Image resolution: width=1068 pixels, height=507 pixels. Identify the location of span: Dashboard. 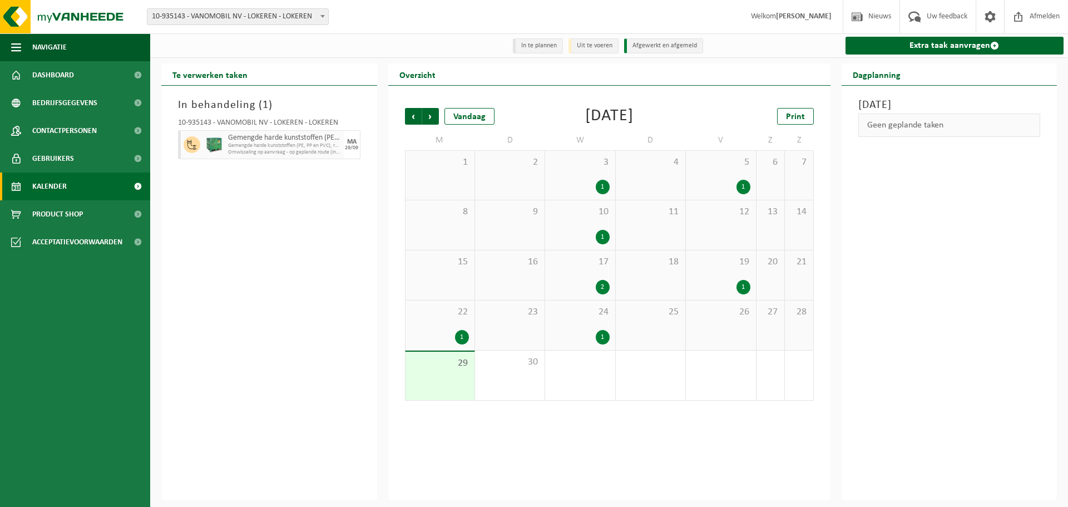
(53, 75).